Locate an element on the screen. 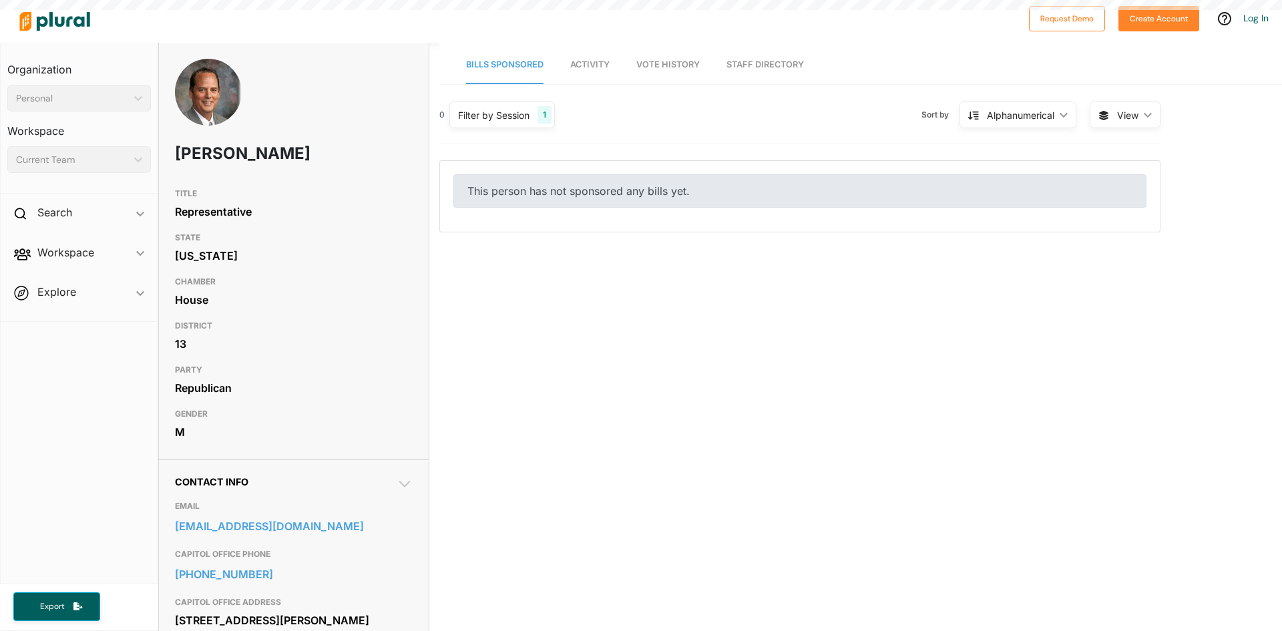 The height and width of the screenshot is (631, 1282). h3: GENDER is located at coordinates (294, 414).